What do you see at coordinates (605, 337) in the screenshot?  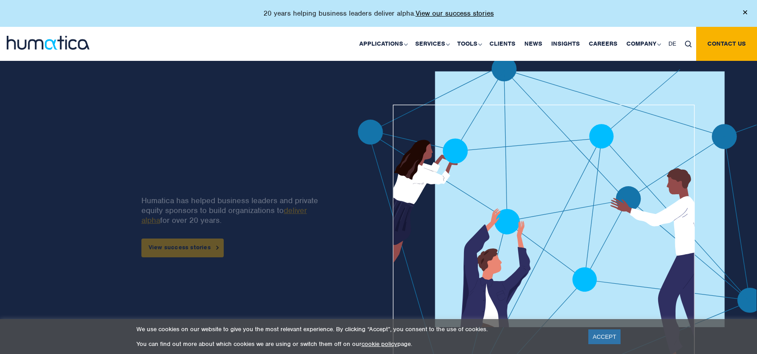 I see `a: ACCEPT` at bounding box center [605, 337].